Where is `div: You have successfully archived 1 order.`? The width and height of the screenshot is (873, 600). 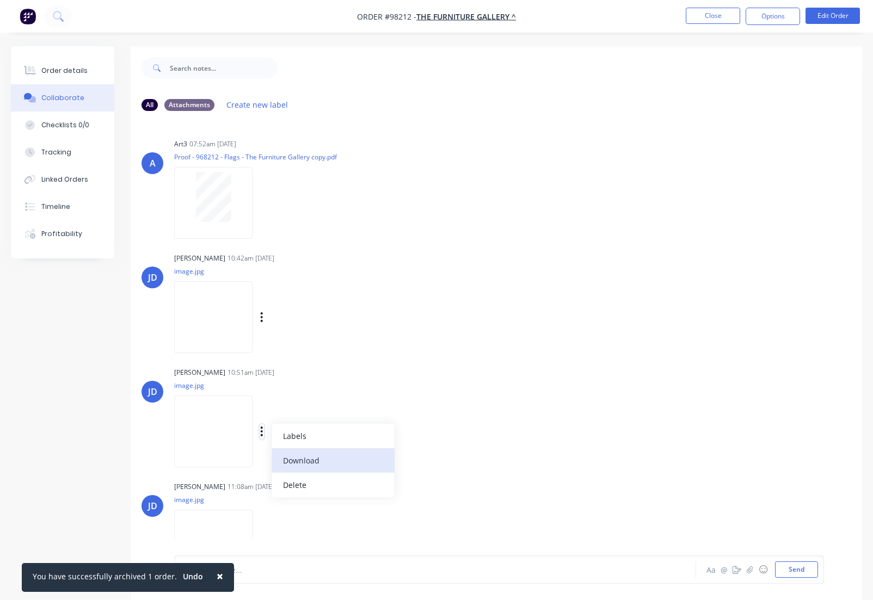
div: You have successfully archived 1 order. is located at coordinates (104, 576).